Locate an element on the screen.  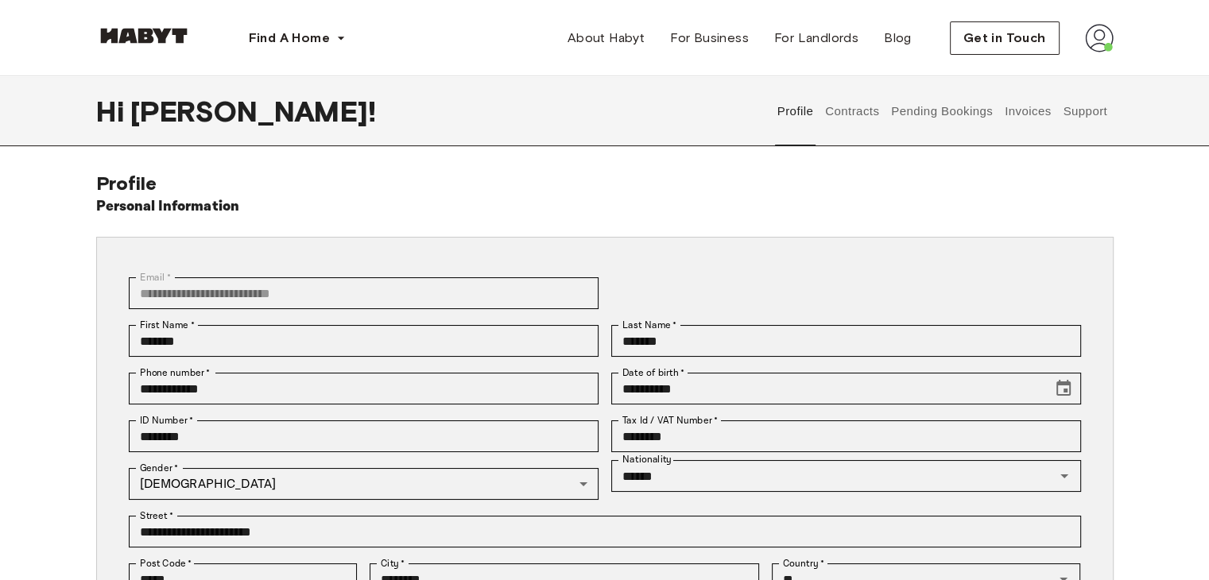
label: Email is located at coordinates (155, 277).